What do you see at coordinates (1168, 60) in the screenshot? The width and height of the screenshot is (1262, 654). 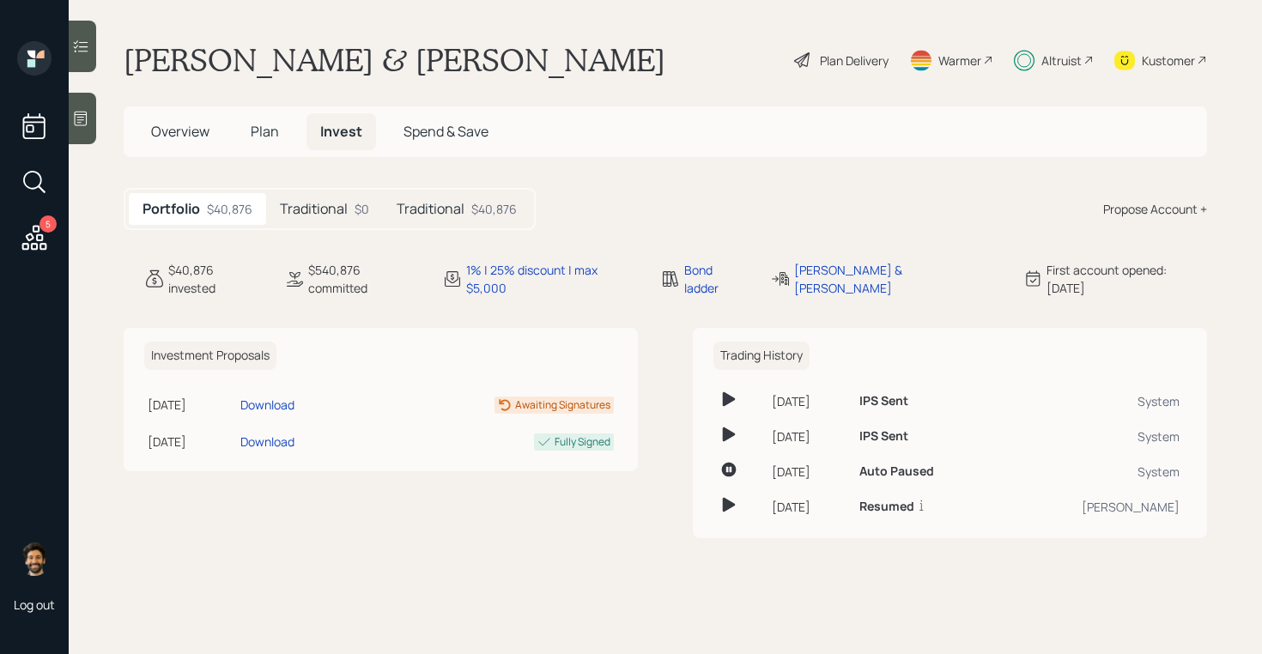 I see `div: Kustomer` at bounding box center [1168, 60].